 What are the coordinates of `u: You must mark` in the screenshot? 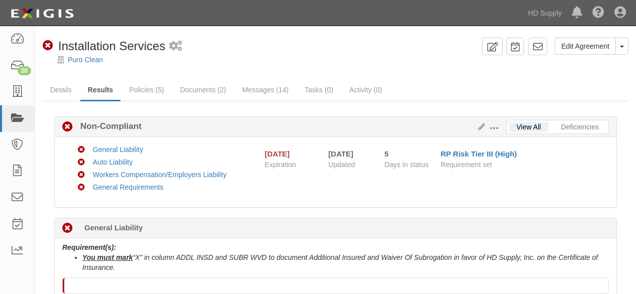 It's located at (107, 257).